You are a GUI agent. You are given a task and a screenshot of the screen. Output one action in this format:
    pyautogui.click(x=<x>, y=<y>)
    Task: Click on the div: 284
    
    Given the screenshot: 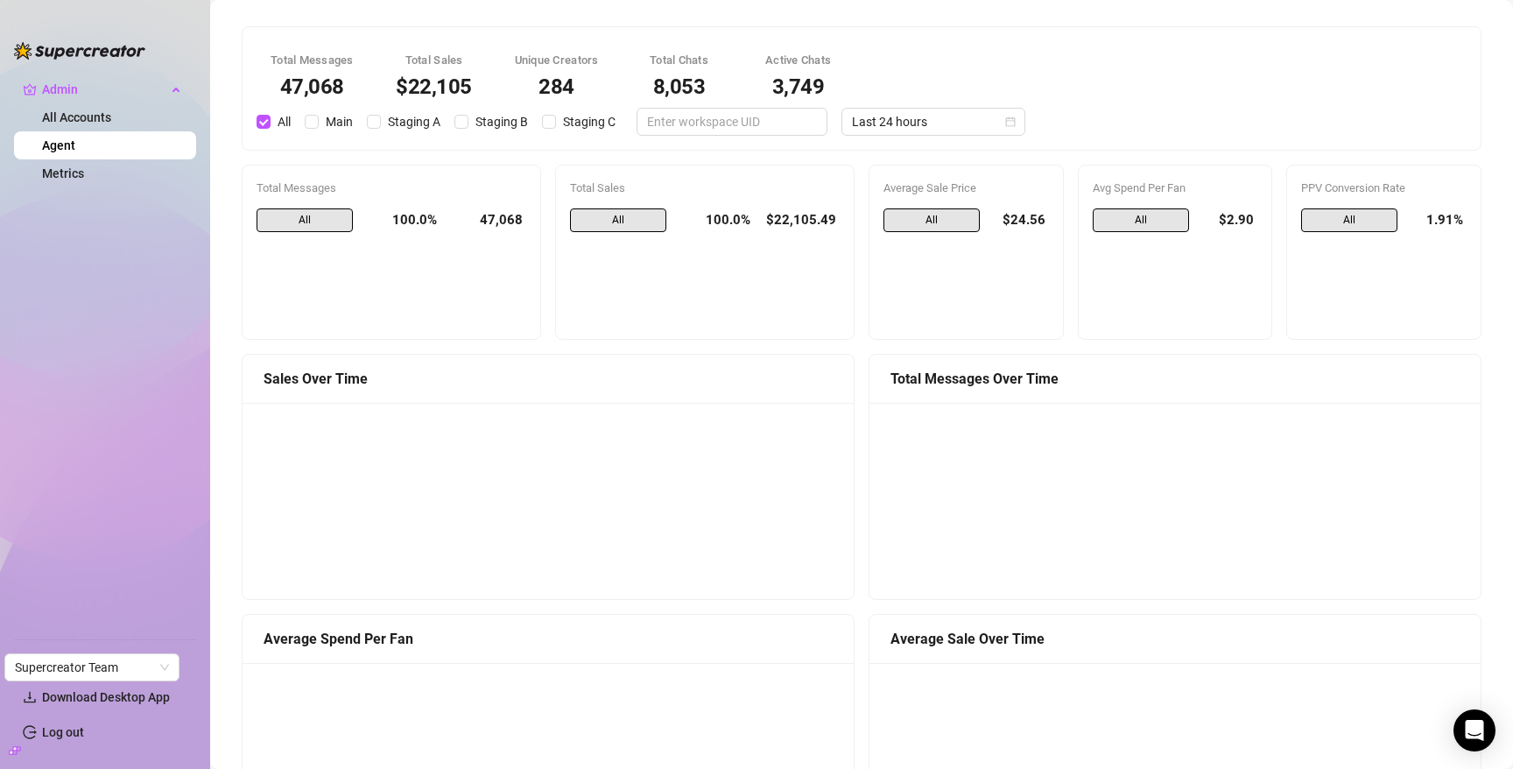 What is the action you would take?
    pyautogui.click(x=557, y=87)
    